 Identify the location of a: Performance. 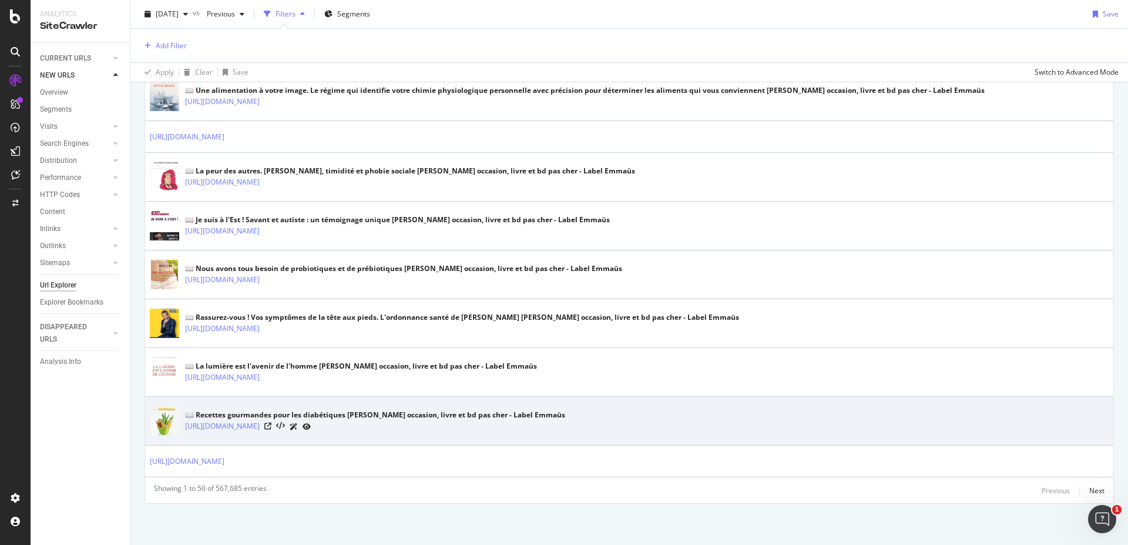
(75, 177).